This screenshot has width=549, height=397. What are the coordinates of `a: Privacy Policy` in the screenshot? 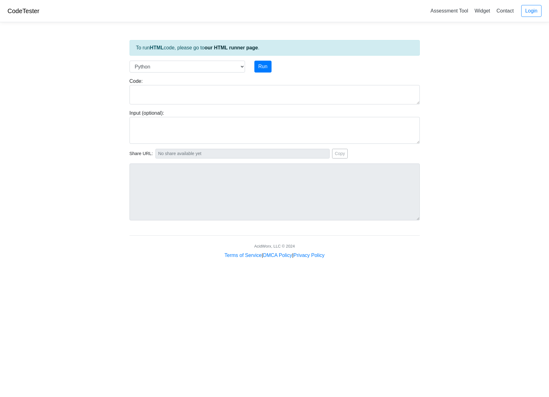 It's located at (309, 255).